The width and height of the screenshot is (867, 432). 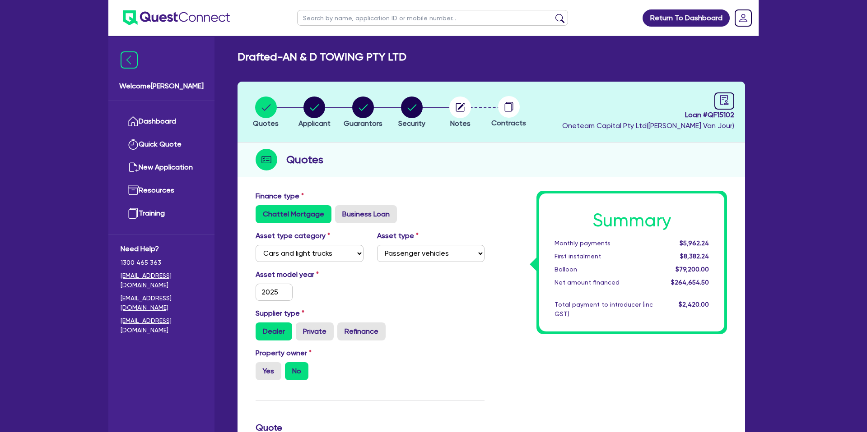 What do you see at coordinates (412, 113) in the screenshot?
I see `button: Security` at bounding box center [412, 113].